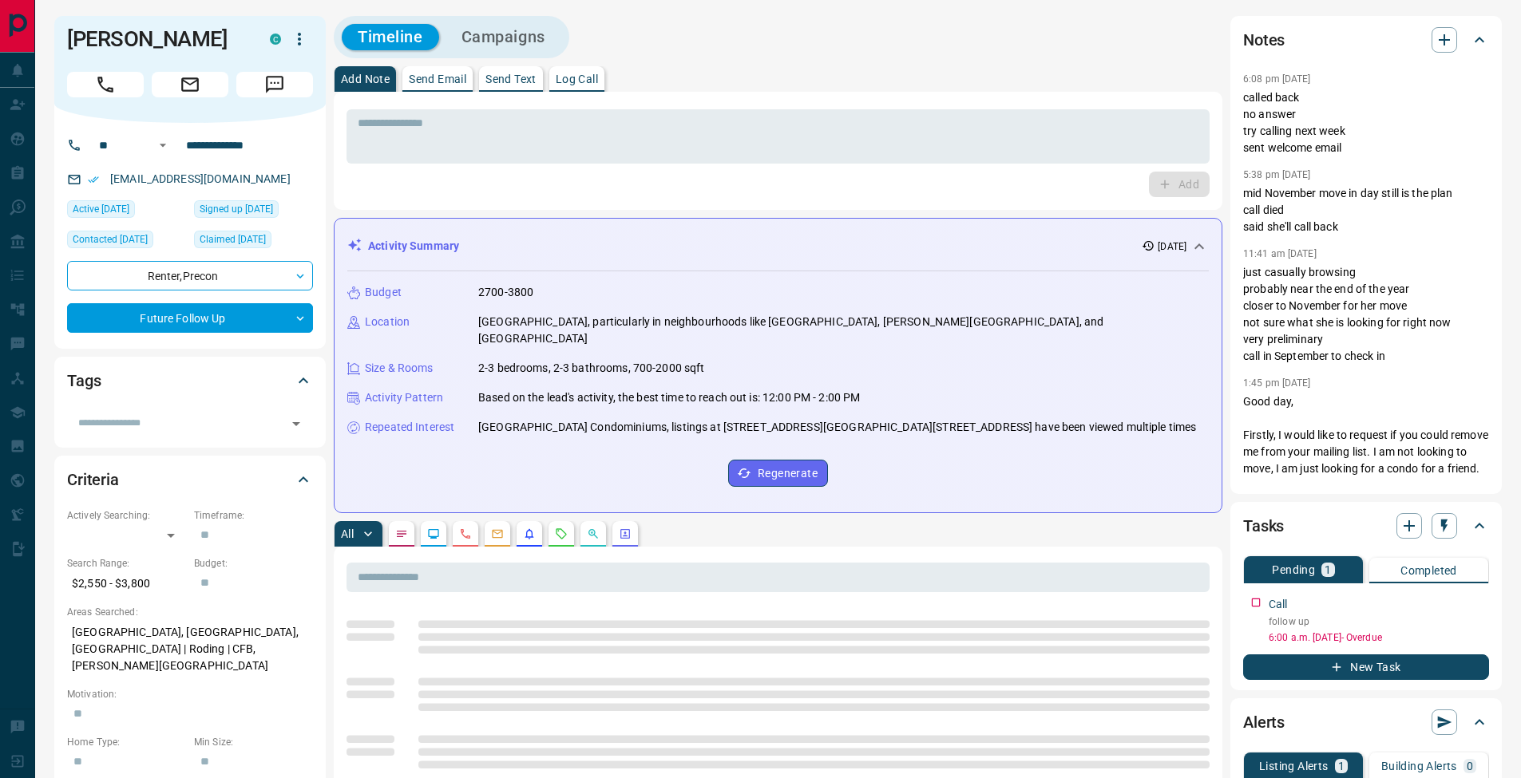  I want to click on p: Motivation:, so click(190, 695).